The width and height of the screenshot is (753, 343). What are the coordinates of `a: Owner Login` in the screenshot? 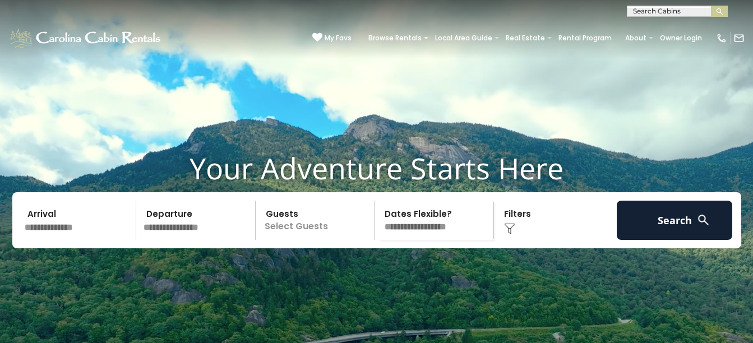 It's located at (681, 38).